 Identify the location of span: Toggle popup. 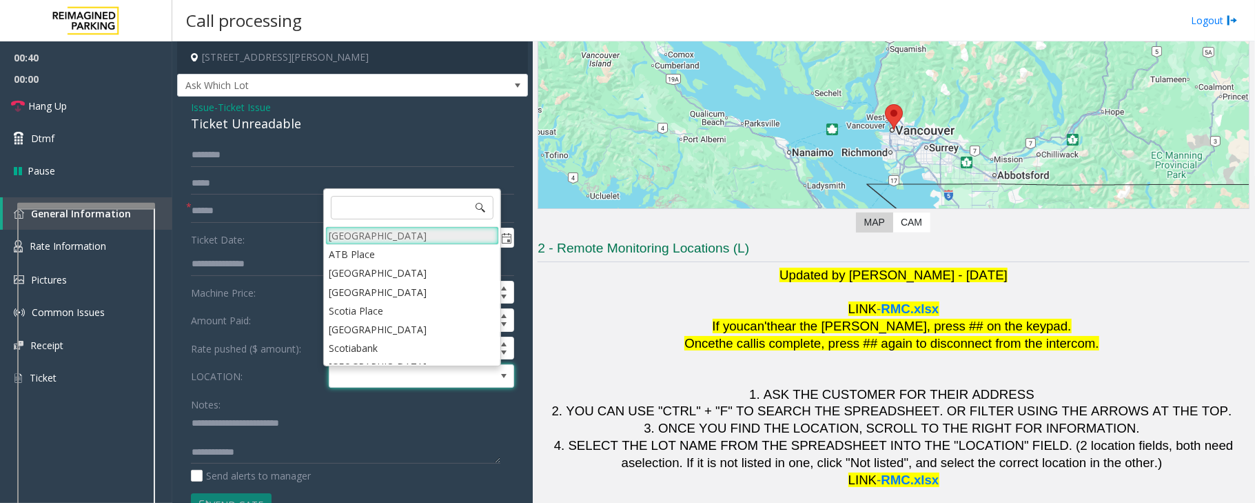
(506, 238).